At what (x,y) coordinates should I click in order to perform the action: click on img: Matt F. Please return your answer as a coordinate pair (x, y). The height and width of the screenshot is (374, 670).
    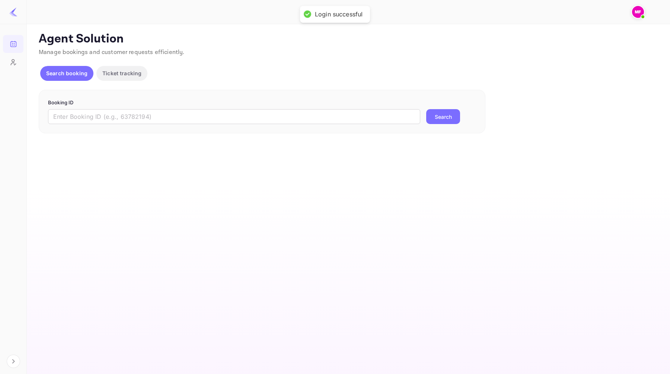
    Looking at the image, I should click on (638, 12).